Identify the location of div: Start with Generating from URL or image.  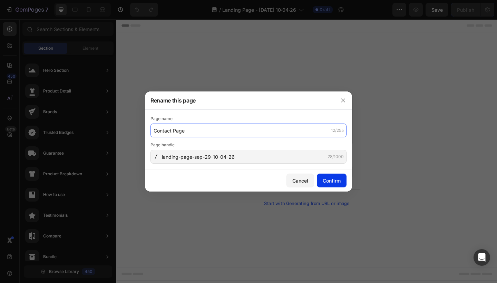
(207, 200).